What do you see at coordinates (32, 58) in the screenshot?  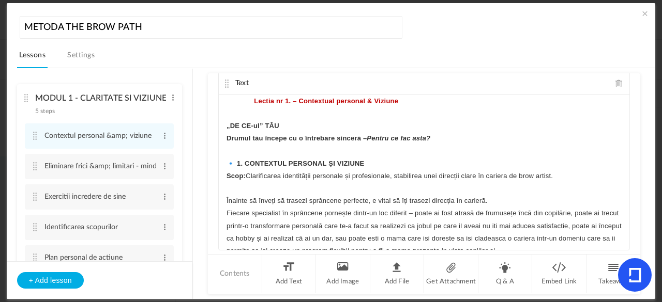 I see `a: Lessons` at bounding box center [32, 58].